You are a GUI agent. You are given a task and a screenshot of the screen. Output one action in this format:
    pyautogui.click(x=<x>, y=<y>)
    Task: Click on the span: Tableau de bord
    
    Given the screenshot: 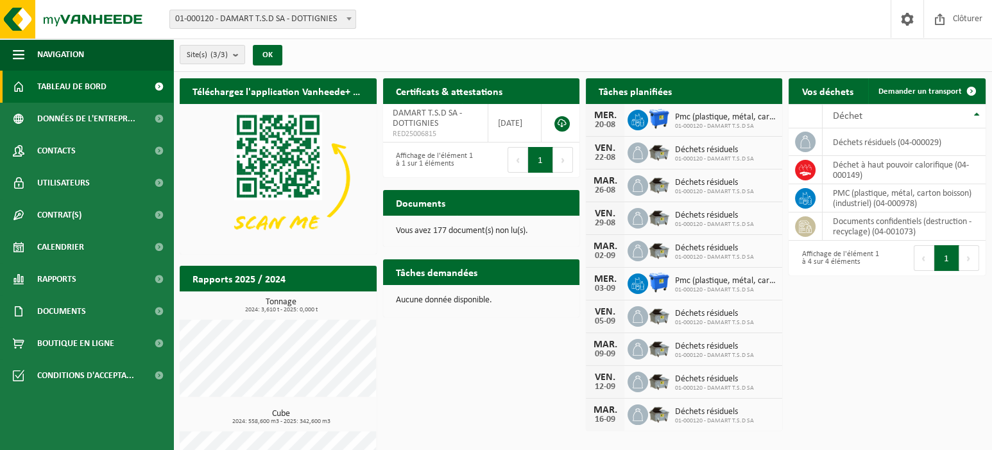 What is the action you would take?
    pyautogui.click(x=72, y=87)
    